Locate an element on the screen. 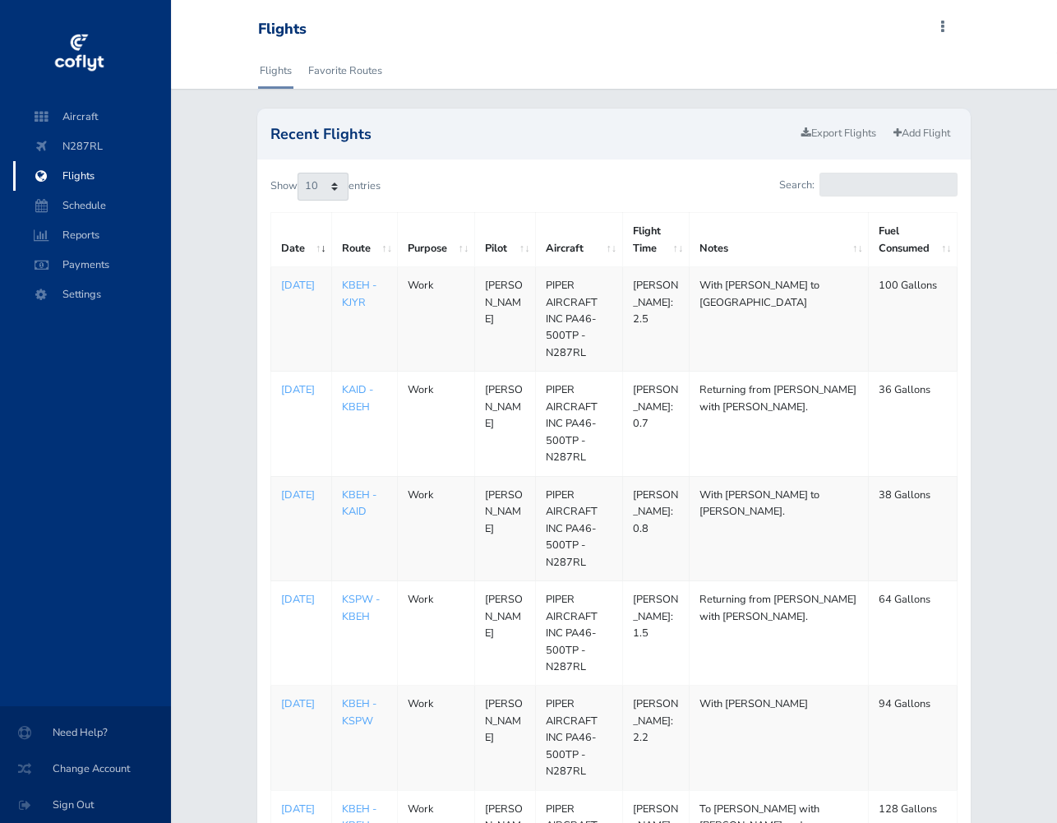  span: Flights is located at coordinates (92, 176).